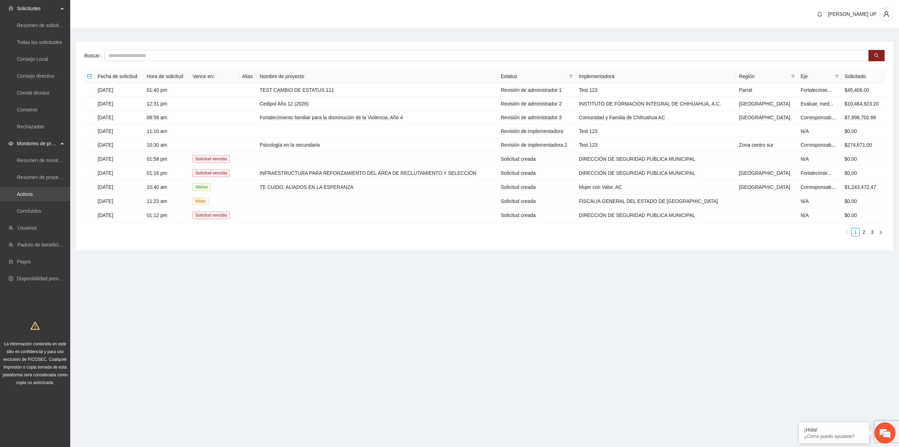 This screenshot has height=447, width=899. What do you see at coordinates (32, 59) in the screenshot?
I see `a: Consejo Local` at bounding box center [32, 59].